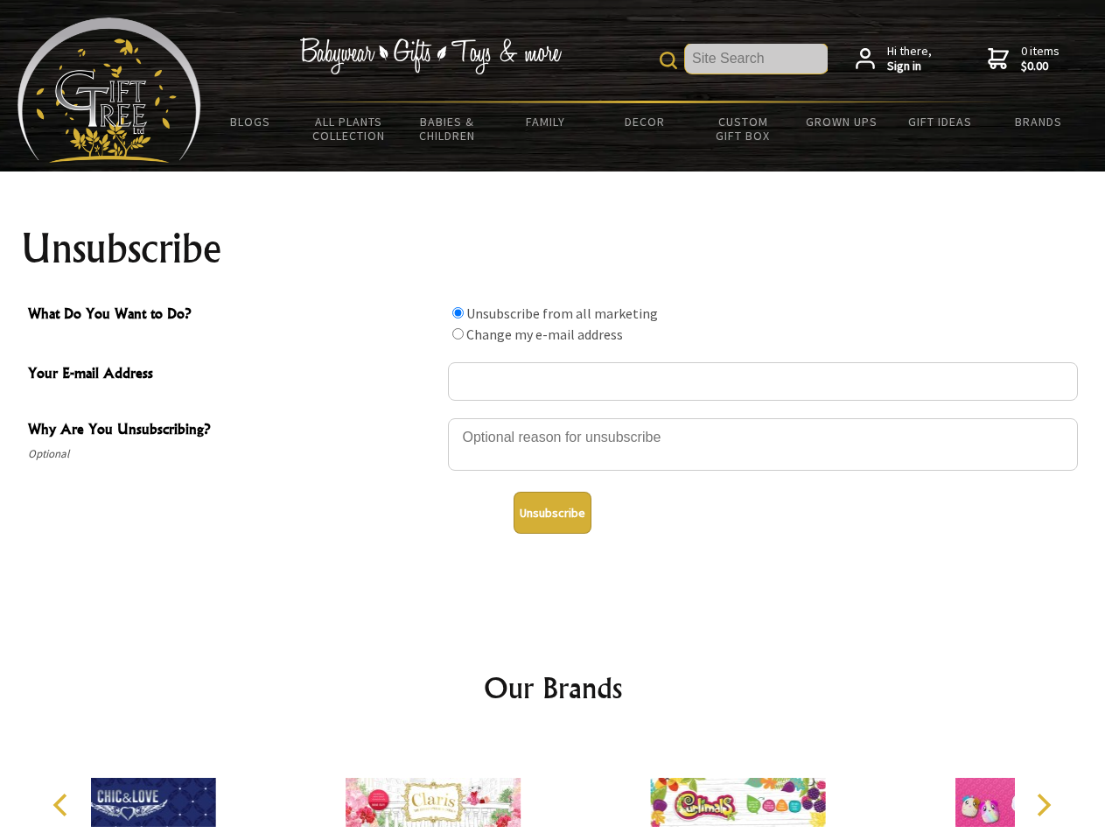 This screenshot has width=1105, height=840. I want to click on input: Site Search, so click(756, 59).